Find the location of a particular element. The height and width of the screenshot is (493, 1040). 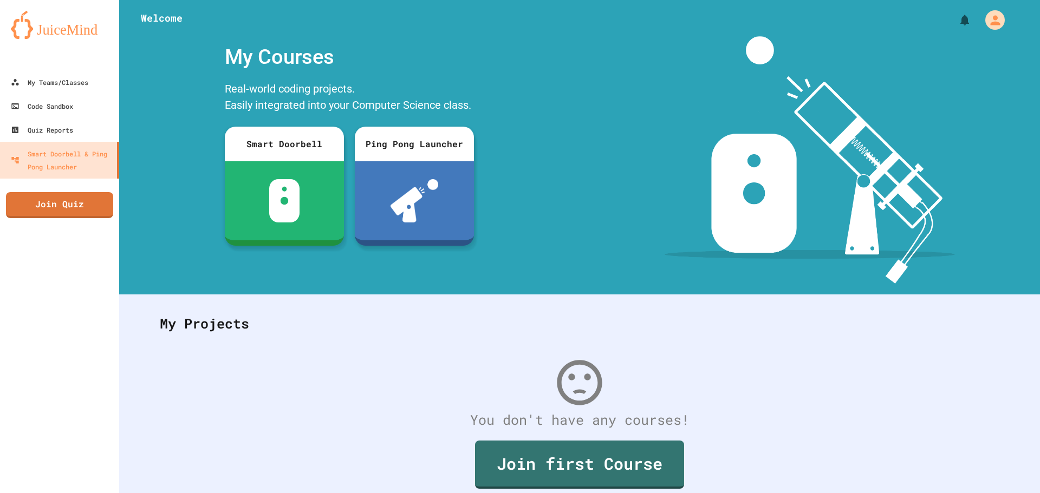

img: sdb-white.svg is located at coordinates (284, 201).